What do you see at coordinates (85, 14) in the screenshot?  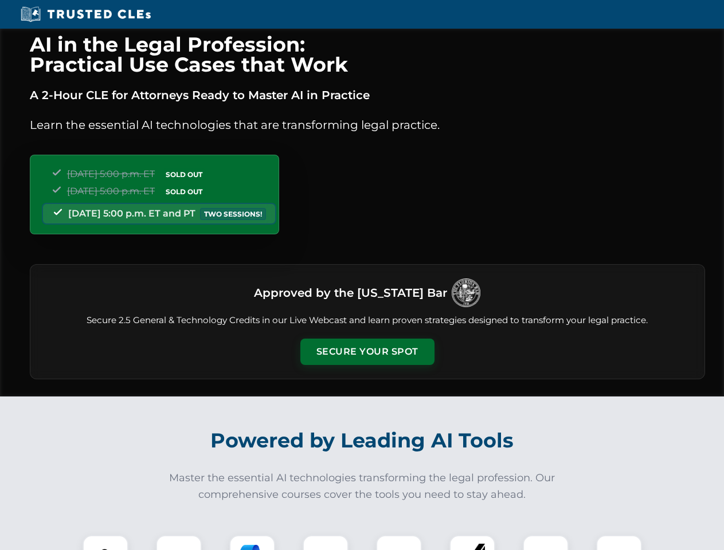 I see `img: Trusted CLEs` at bounding box center [85, 14].